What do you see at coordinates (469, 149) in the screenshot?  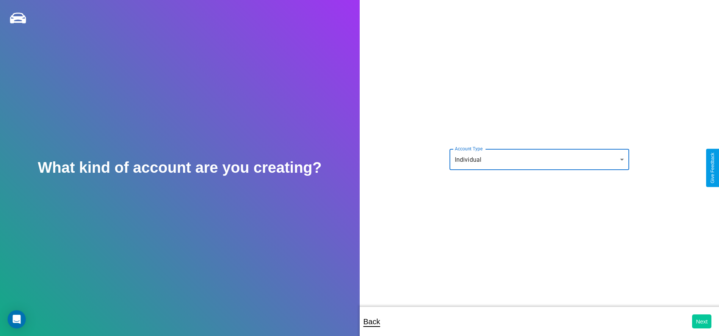 I see `label: Account Type` at bounding box center [469, 149].